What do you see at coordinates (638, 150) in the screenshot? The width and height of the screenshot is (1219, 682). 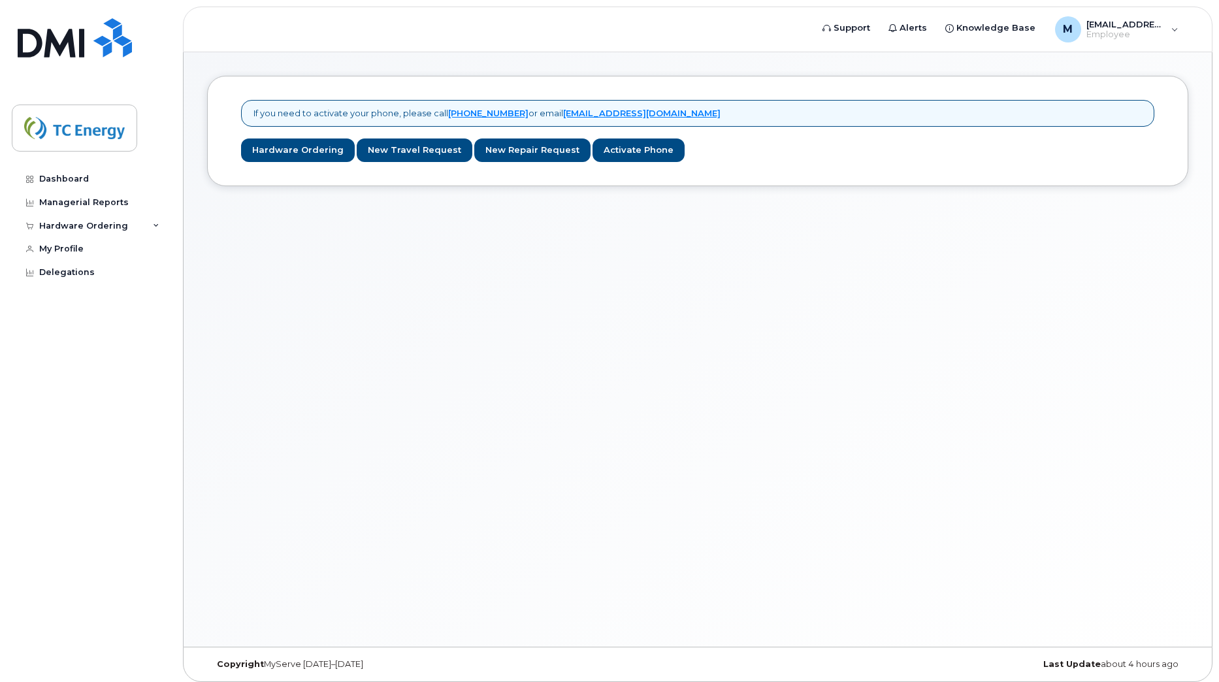 I see `a: Activate Phone` at bounding box center [638, 150].